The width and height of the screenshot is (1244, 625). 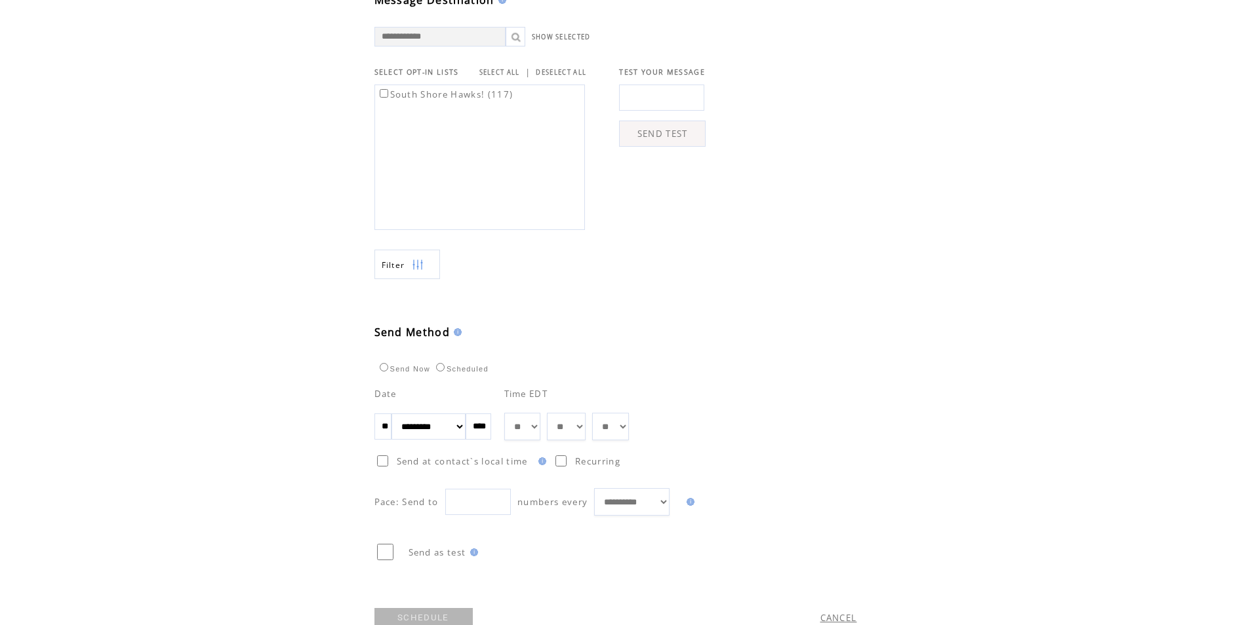 I want to click on span: Send at contact`s local time, so click(x=462, y=462).